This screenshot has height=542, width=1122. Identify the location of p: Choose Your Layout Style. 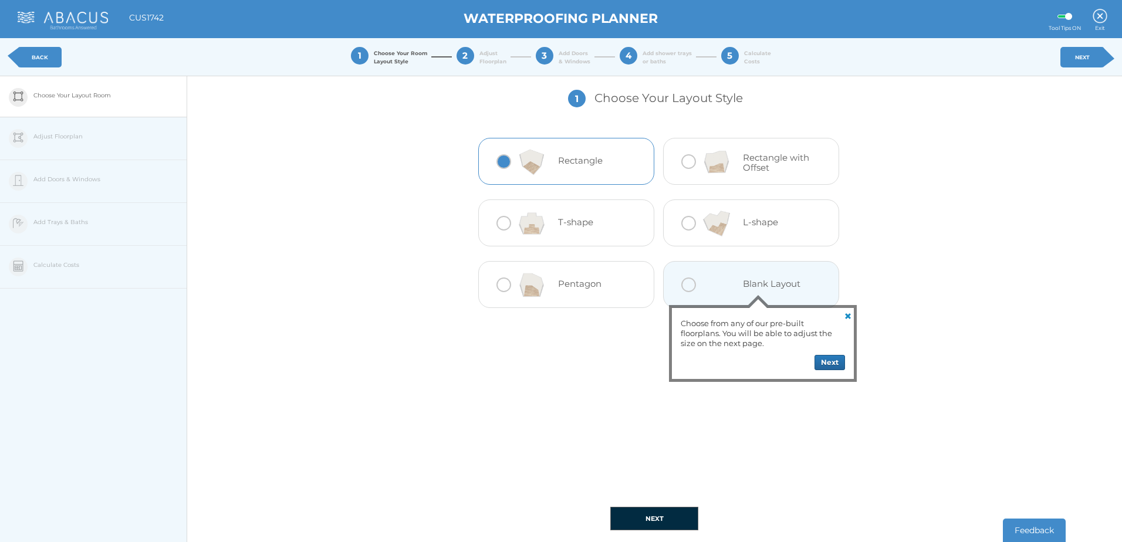
(654, 104).